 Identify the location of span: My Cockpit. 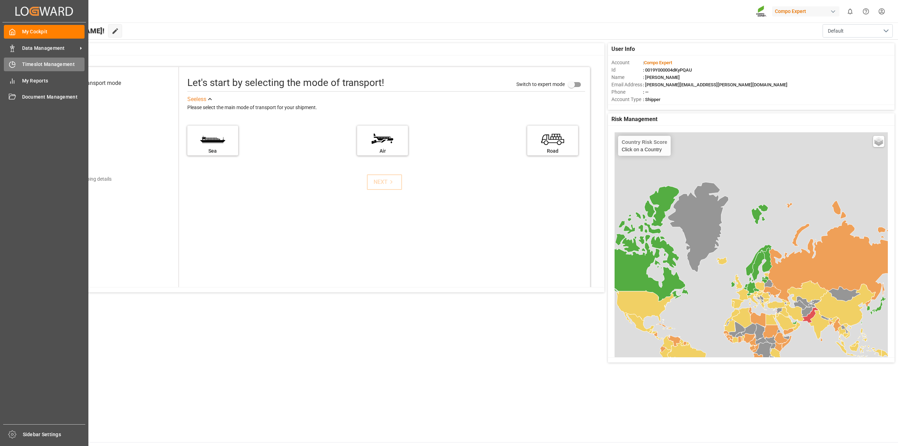
(53, 32).